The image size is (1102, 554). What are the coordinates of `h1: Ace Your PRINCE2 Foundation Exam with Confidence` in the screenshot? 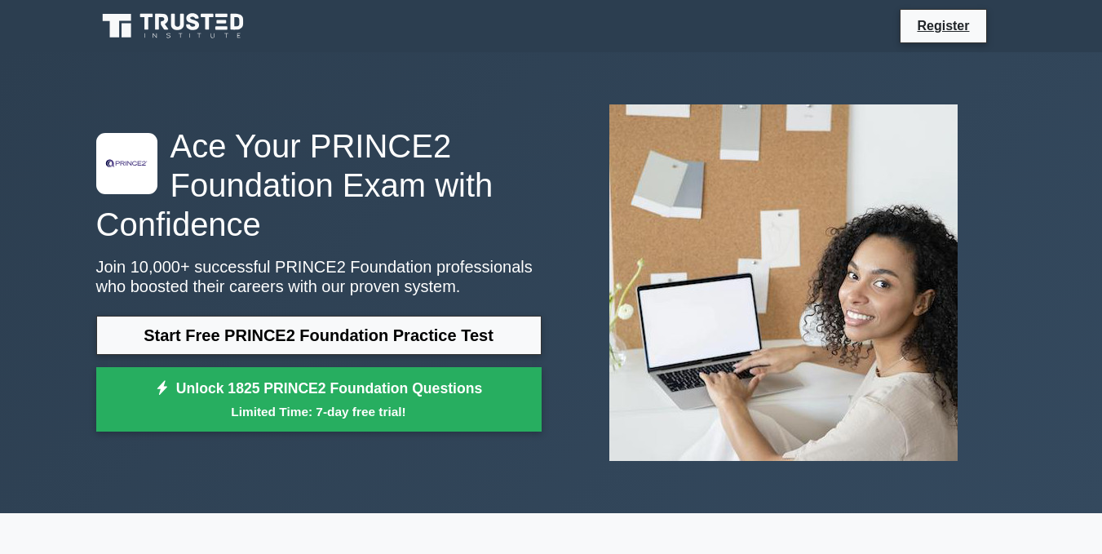 It's located at (319, 185).